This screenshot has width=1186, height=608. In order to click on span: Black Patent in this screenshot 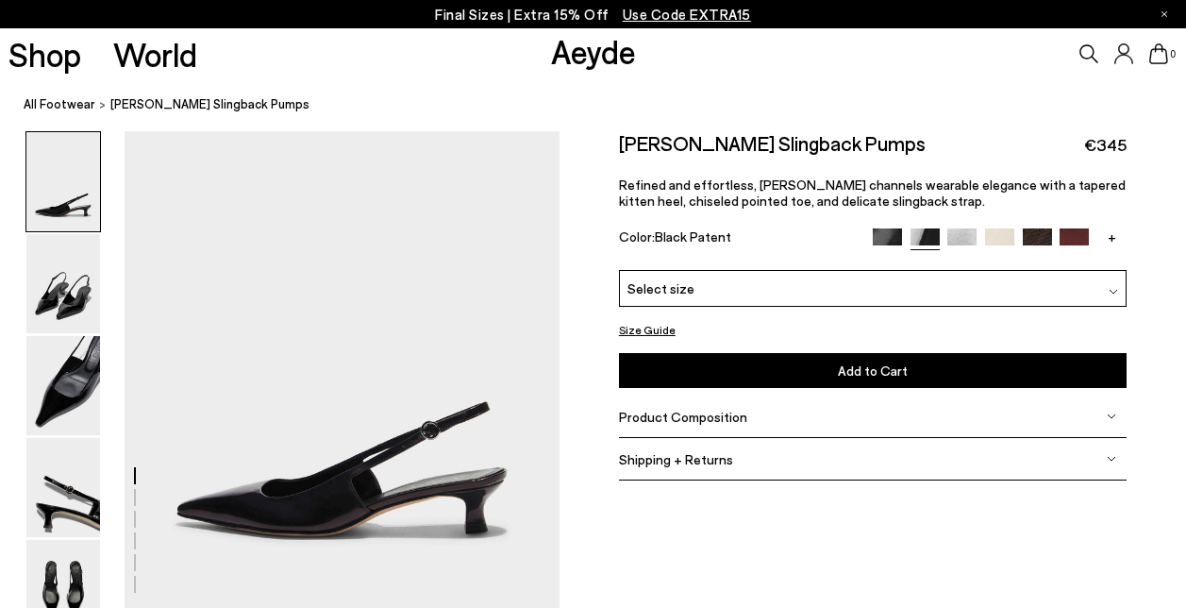, I will do `click(693, 236)`.